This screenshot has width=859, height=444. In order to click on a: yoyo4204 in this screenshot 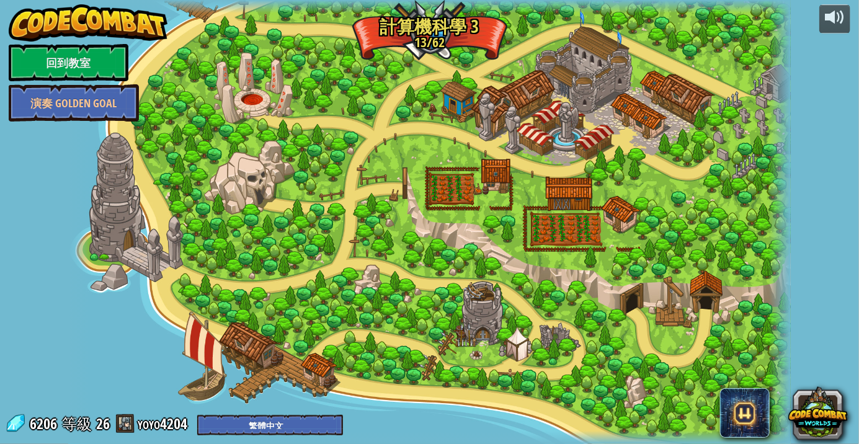, I will do `click(164, 424)`.